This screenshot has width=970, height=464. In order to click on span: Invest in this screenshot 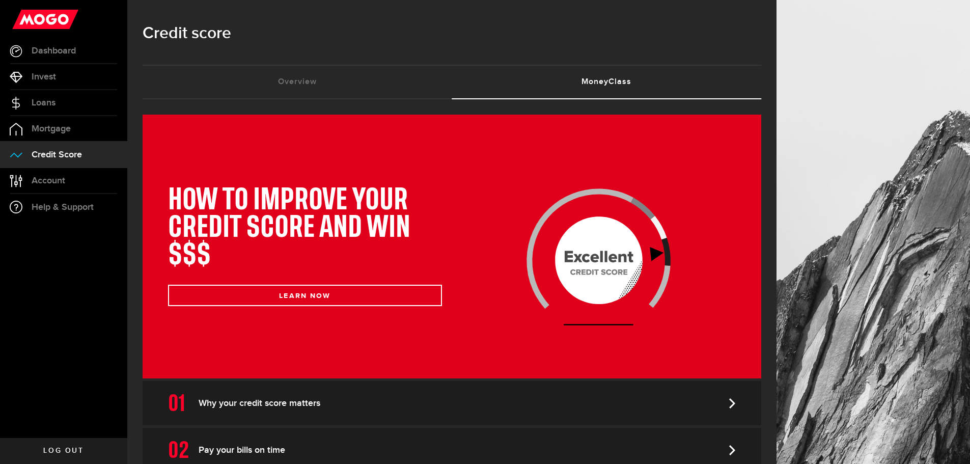, I will do `click(44, 77)`.